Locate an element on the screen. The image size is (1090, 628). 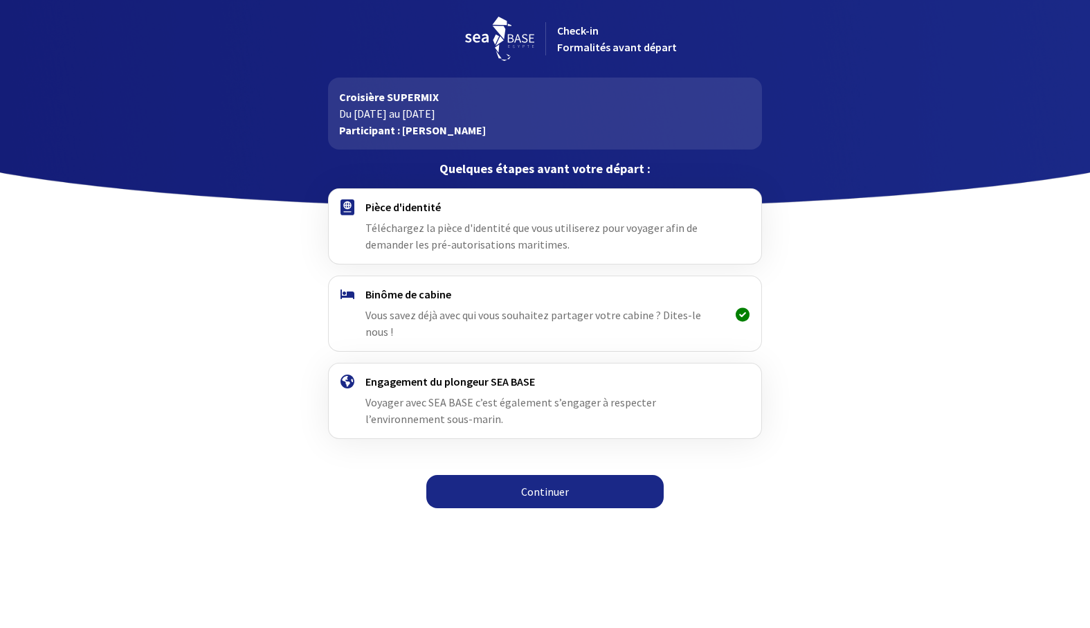
span: Check-in Formalités avant départ is located at coordinates (617, 39).